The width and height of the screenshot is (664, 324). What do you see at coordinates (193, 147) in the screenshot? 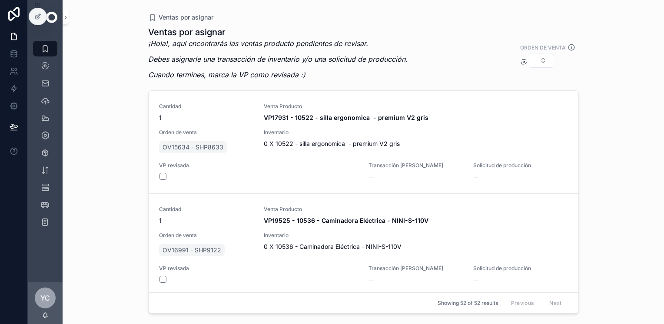
I see `a: OV15634 - SHP8633` at bounding box center [193, 147].